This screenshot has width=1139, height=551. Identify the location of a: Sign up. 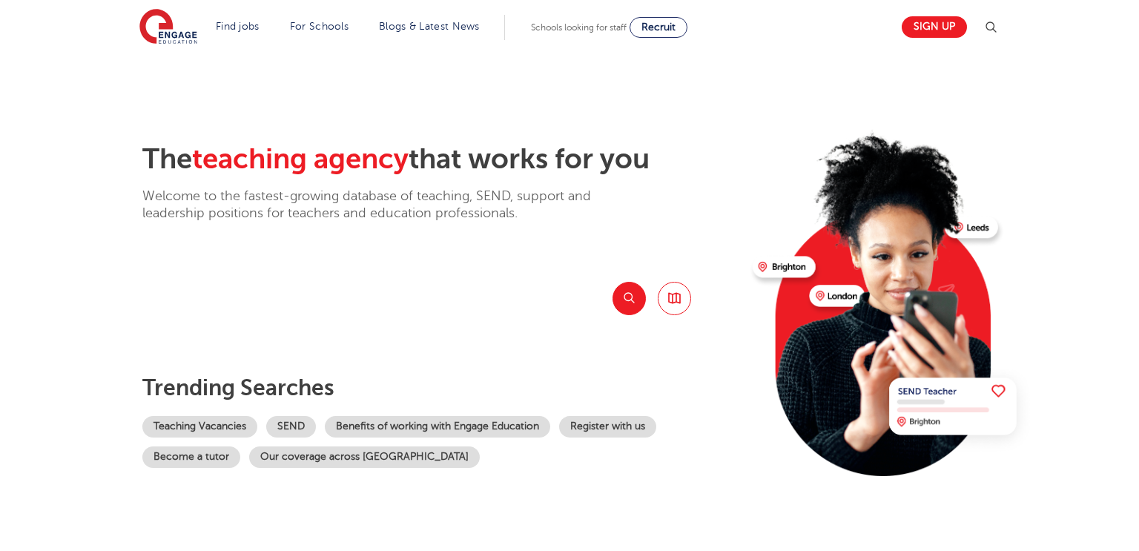
(934, 27).